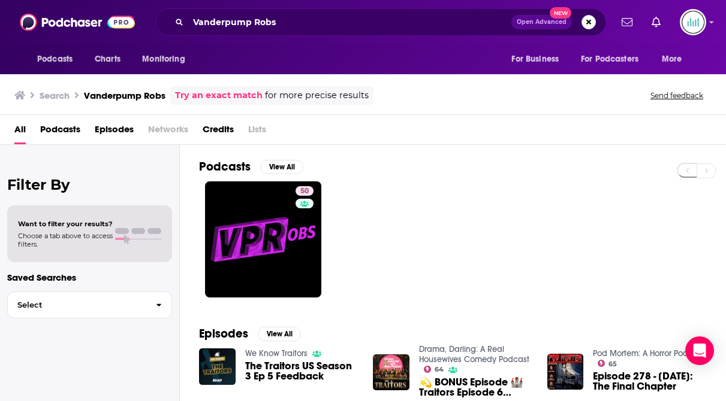 This screenshot has width=726, height=401. What do you see at coordinates (433, 370) in the screenshot?
I see `a: 64` at bounding box center [433, 370].